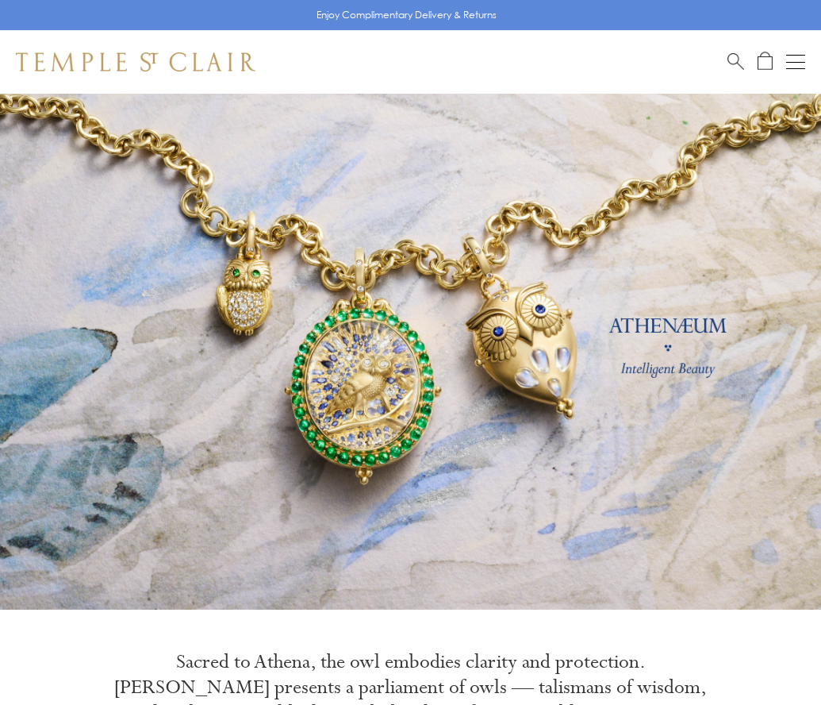  What do you see at coordinates (406, 15) in the screenshot?
I see `p: Enjoy Complimentary Delivery & Returns` at bounding box center [406, 15].